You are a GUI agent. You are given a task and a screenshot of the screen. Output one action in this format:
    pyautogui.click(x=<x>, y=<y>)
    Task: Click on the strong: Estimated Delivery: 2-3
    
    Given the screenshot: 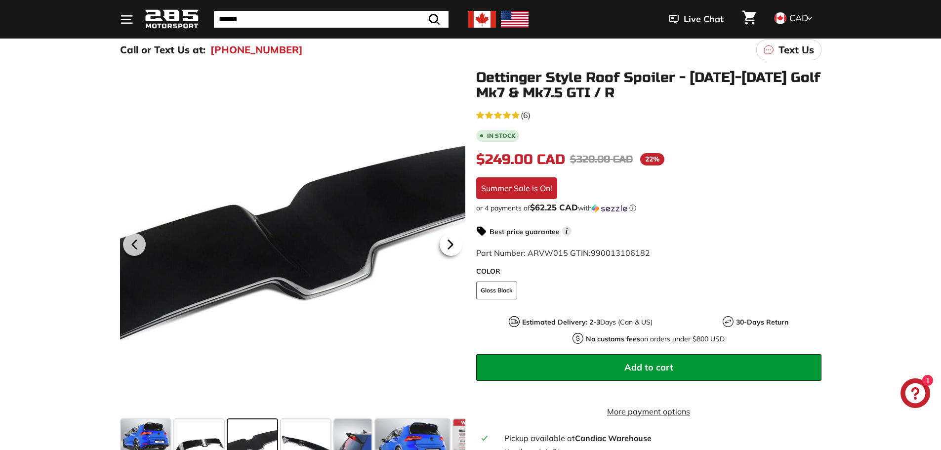 What is the action you would take?
    pyautogui.click(x=561, y=322)
    